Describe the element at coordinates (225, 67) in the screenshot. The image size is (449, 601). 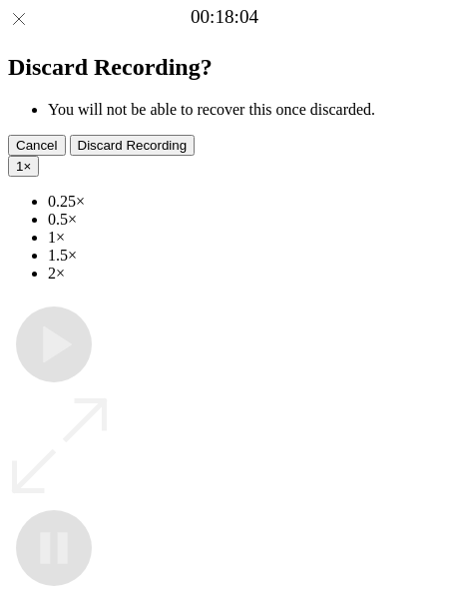
I see `h2: Discard Recording?` at that location.